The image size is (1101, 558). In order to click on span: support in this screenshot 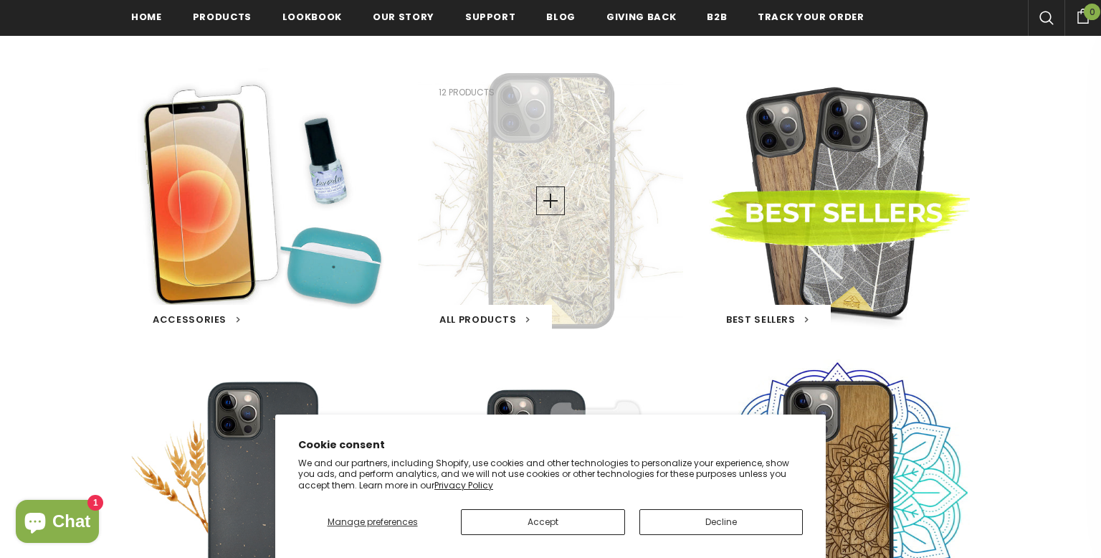, I will do `click(490, 16)`.